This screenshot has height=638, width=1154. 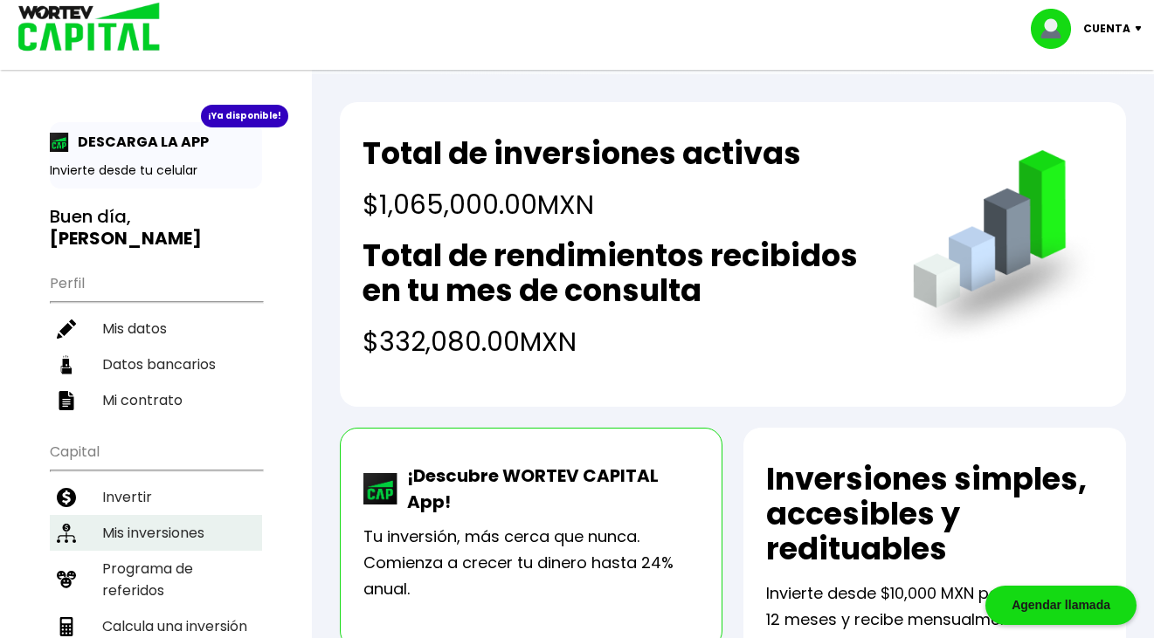 What do you see at coordinates (1142, 29) in the screenshot?
I see `img: icon-down` at bounding box center [1142, 29].